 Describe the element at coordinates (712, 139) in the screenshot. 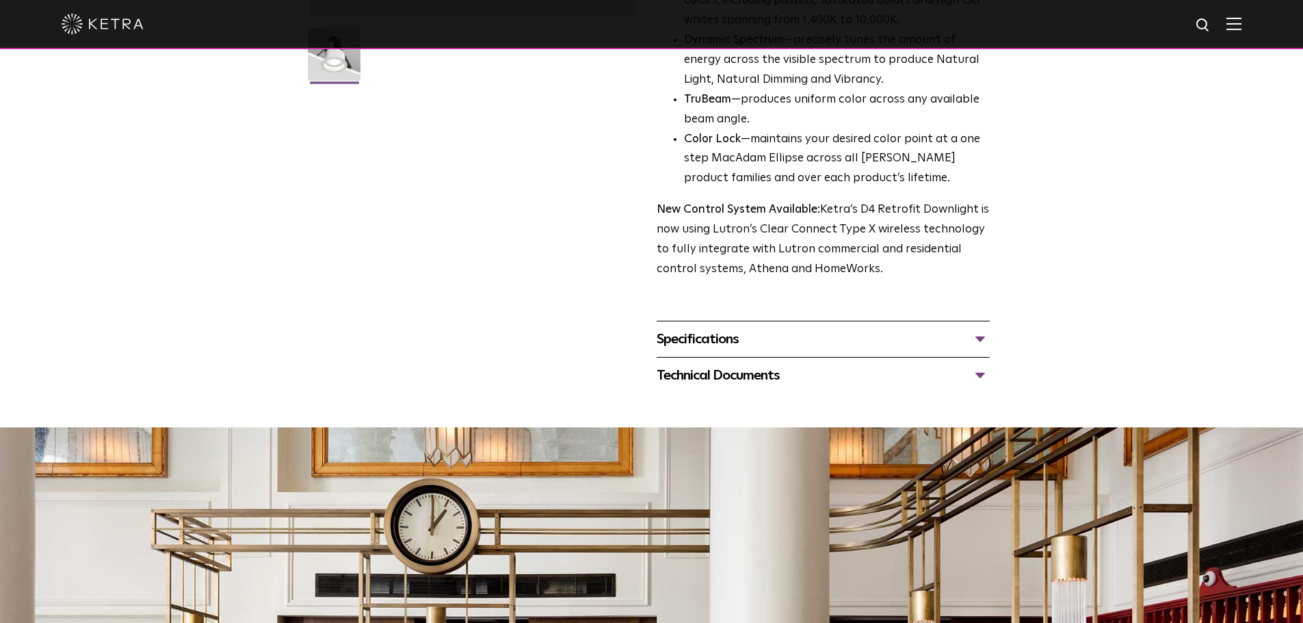

I see `strong: Color Lock` at that location.